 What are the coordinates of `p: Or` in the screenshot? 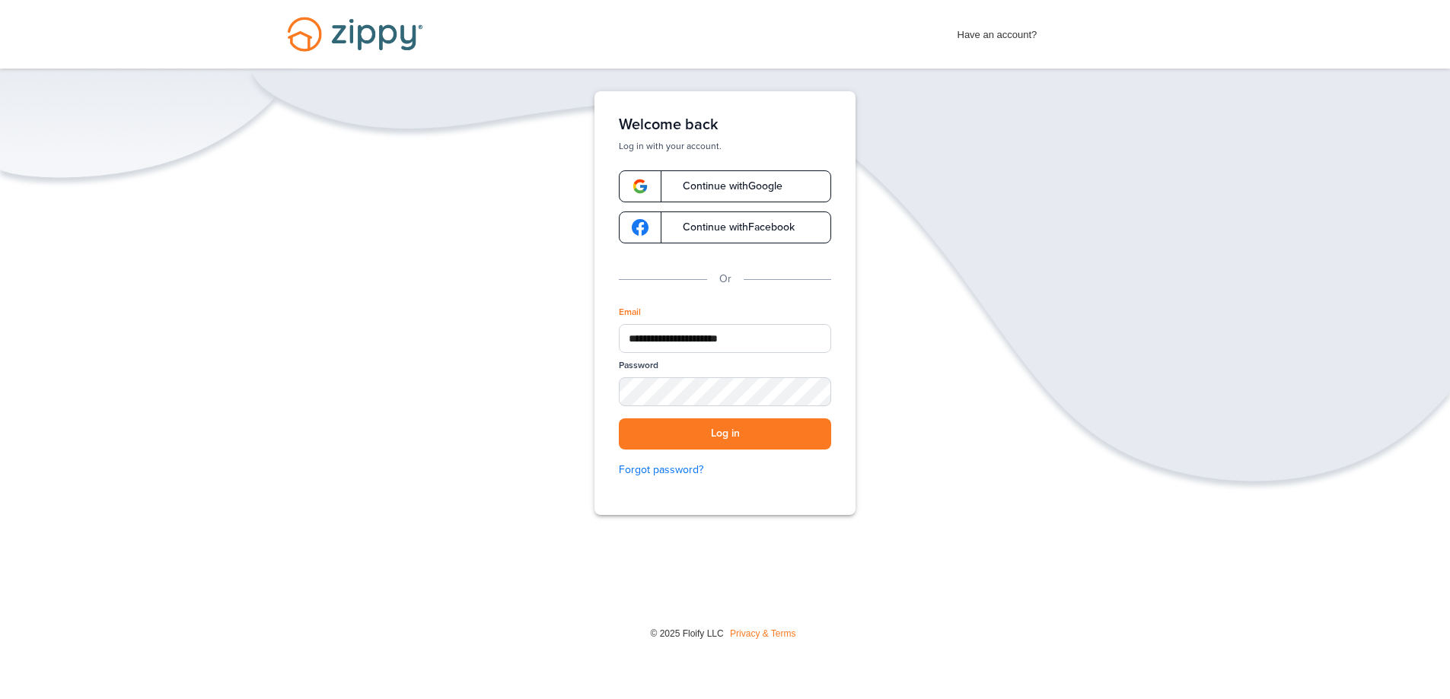 It's located at (725, 279).